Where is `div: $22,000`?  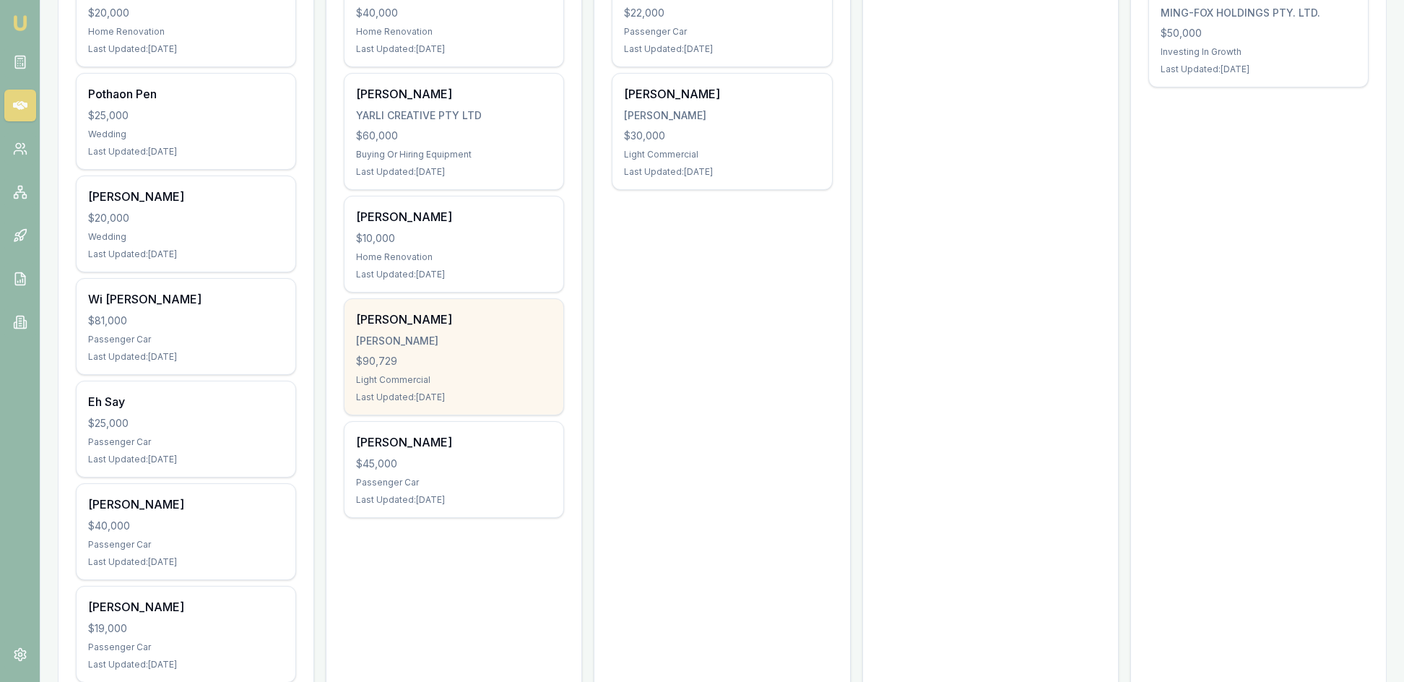 div: $22,000 is located at coordinates (721, 13).